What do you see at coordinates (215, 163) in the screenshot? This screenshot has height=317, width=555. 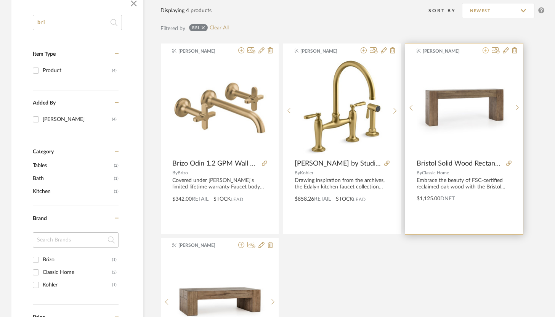 I see `span: Brizo Odin 1.2 GPM Wall Mounted Widespread Bathroom Faucet` at bounding box center [215, 163].